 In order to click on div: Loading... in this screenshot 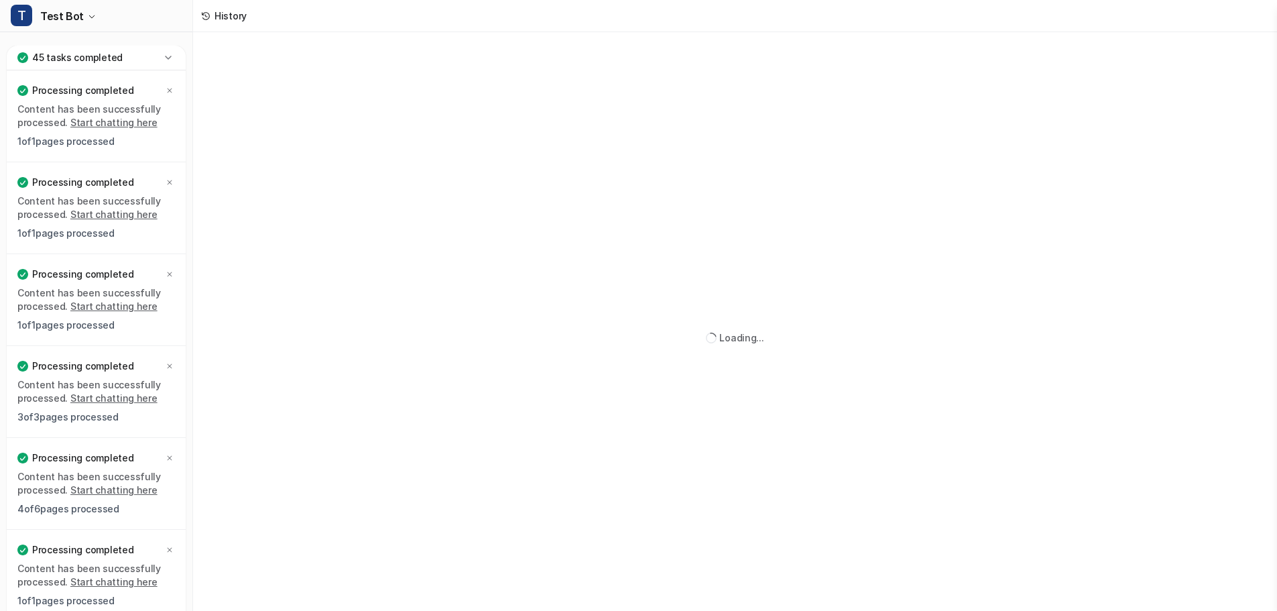, I will do `click(742, 337)`.